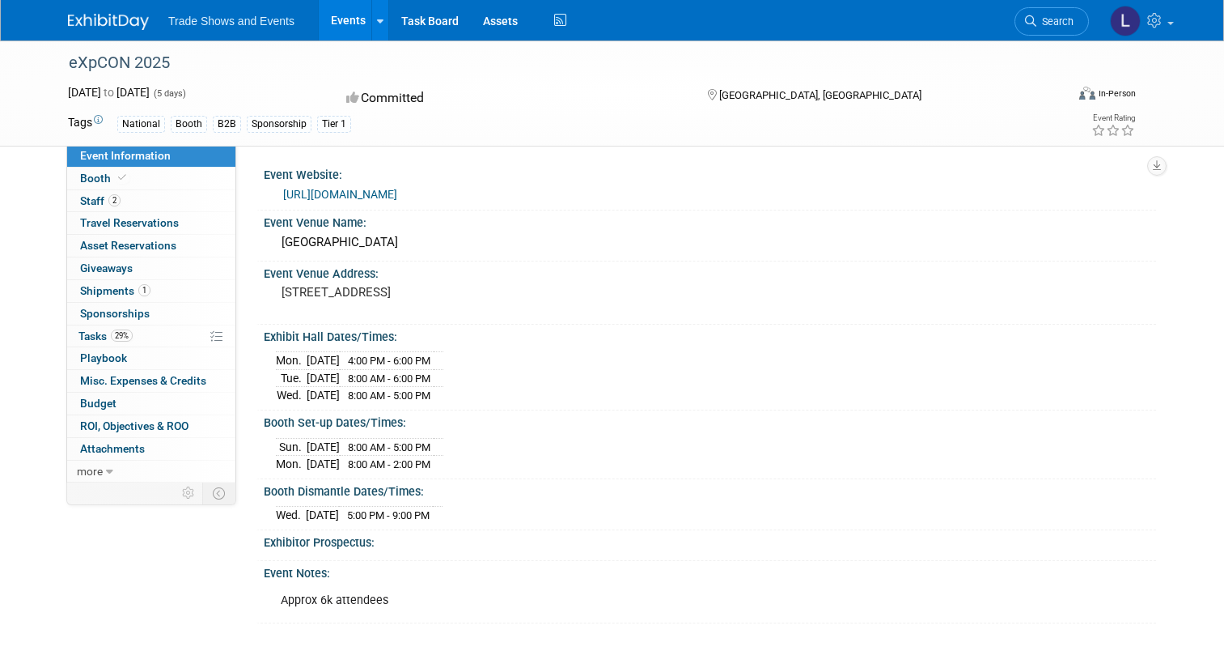 The image size is (1224, 651). I want to click on span: Travel Reservations, so click(129, 223).